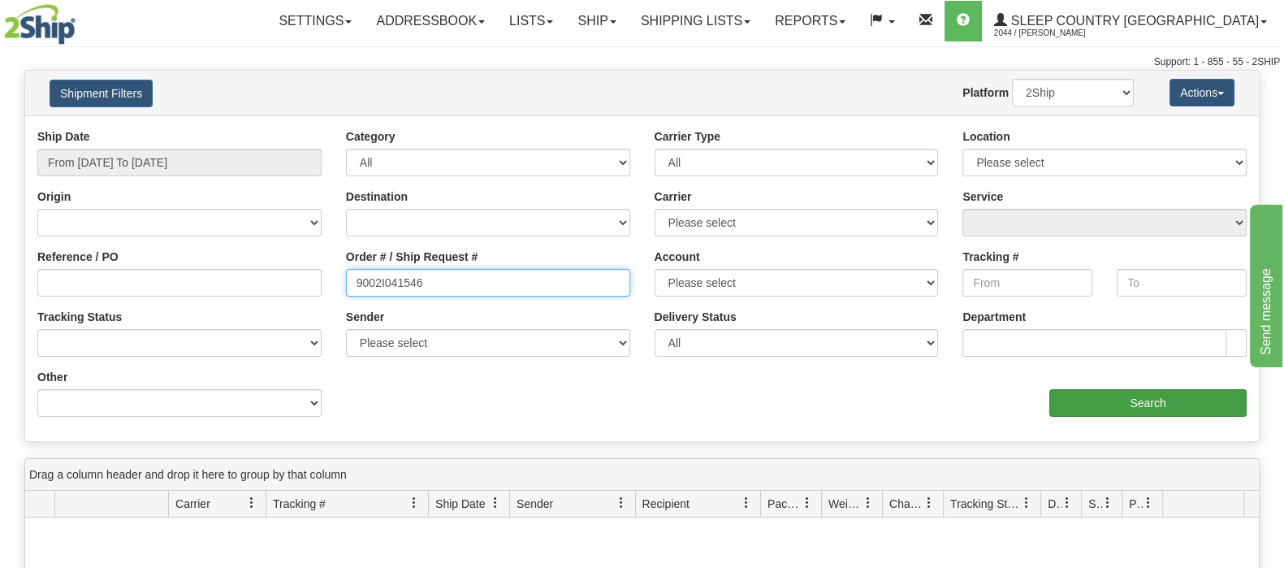  Describe the element at coordinates (412, 257) in the screenshot. I see `label: Order # / Ship Request #` at that location.